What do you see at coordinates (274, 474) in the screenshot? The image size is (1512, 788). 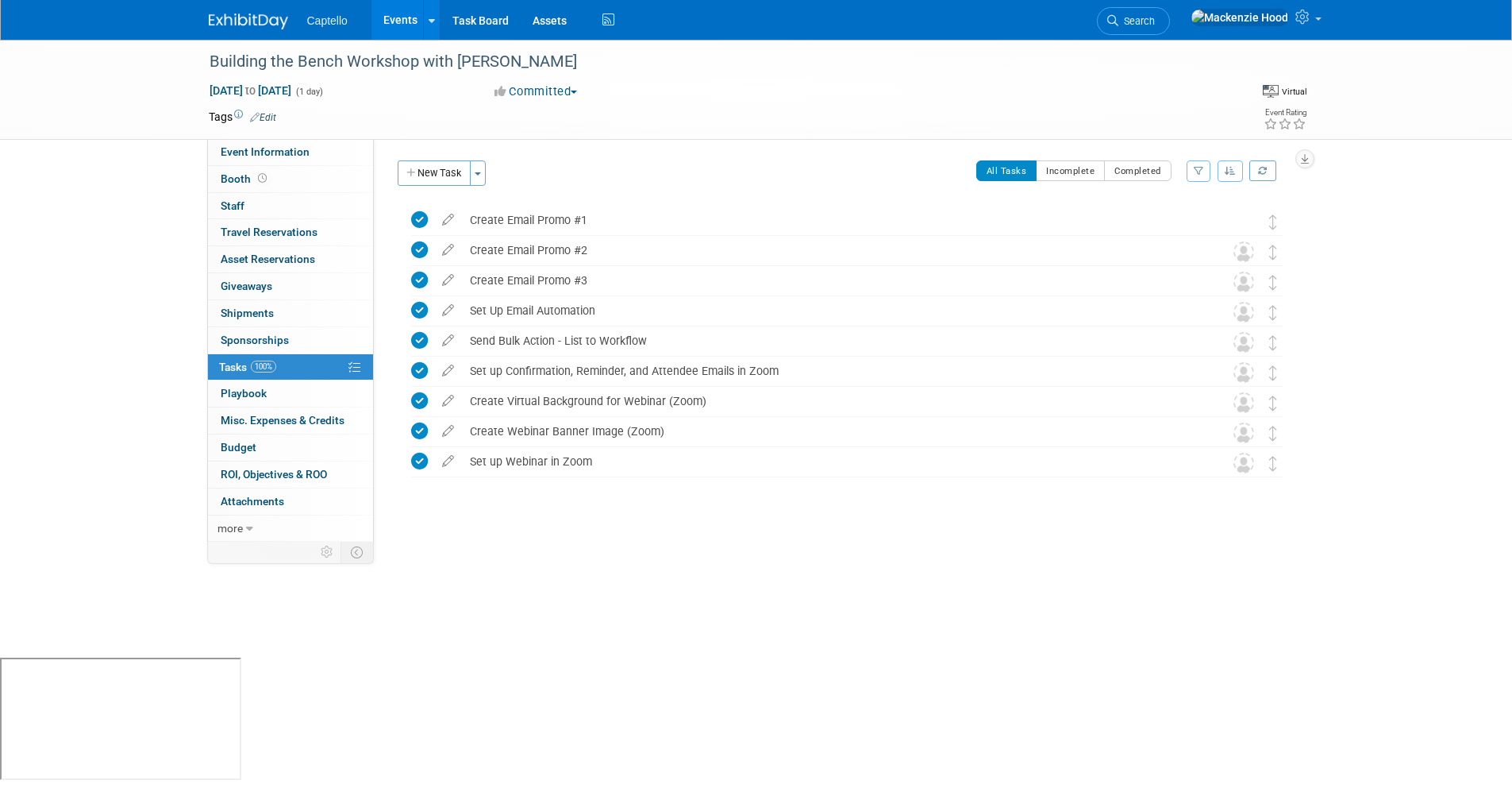 I see `span: ROI, Objectives & ROO` at bounding box center [274, 474].